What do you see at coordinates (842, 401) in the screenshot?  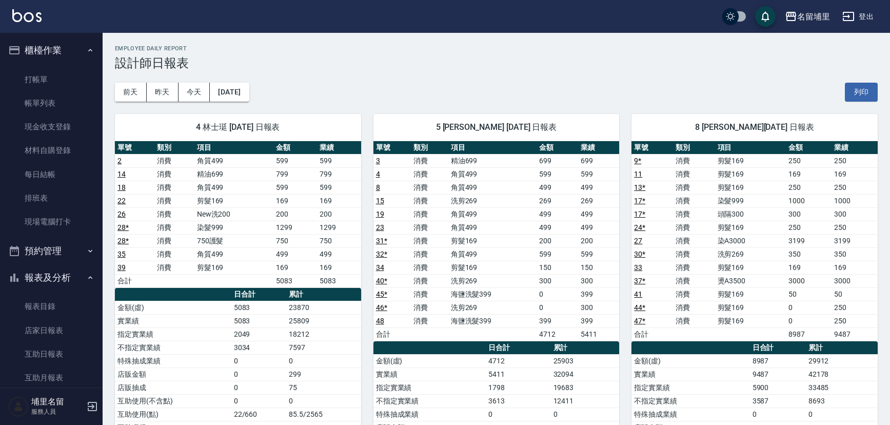 I see `td: 8693` at bounding box center [842, 401].